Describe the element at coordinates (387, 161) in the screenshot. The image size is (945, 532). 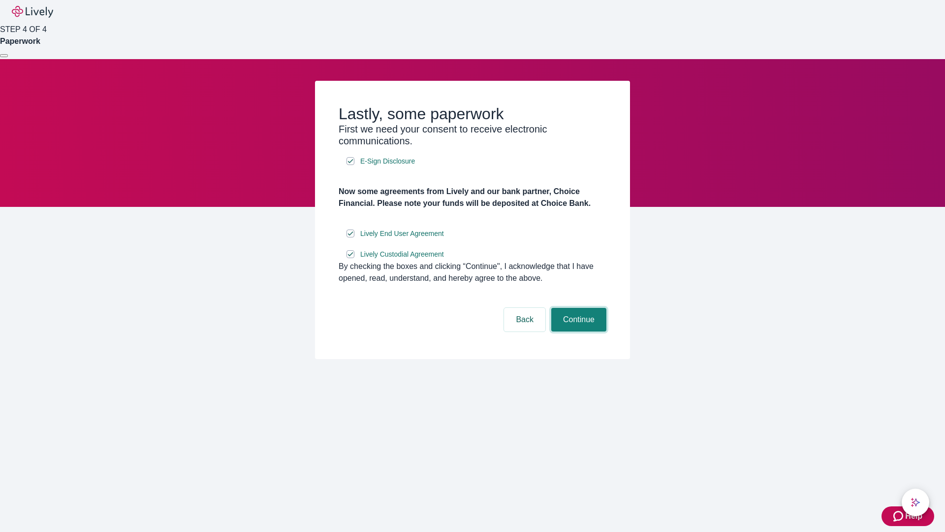
I see `span: E-Sign Disclosure` at that location.